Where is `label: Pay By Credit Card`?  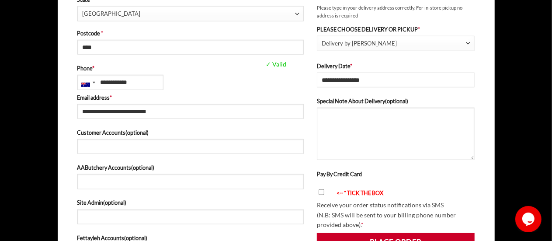
label: Pay By Credit Card is located at coordinates (339, 174).